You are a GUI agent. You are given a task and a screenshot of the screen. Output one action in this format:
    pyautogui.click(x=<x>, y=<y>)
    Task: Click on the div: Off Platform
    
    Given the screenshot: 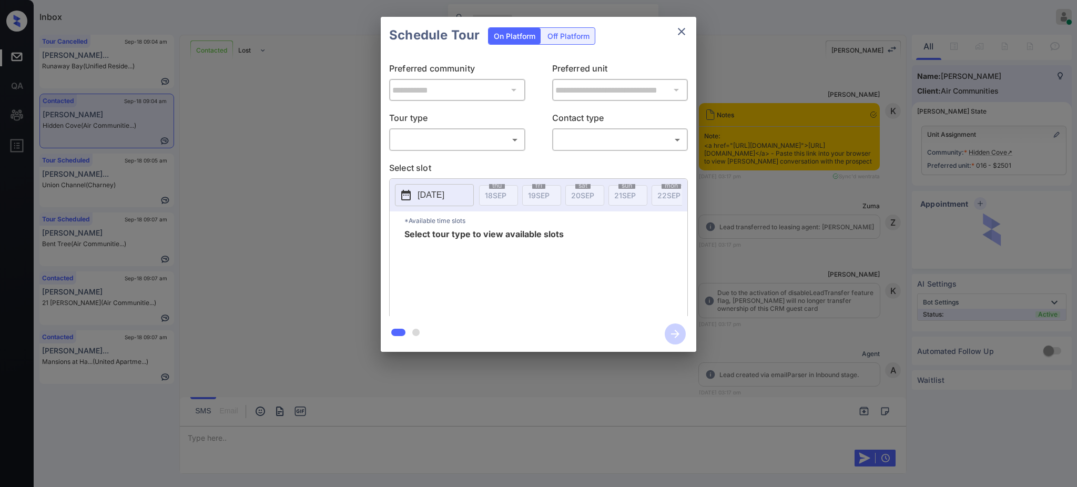 What is the action you would take?
    pyautogui.click(x=568, y=36)
    